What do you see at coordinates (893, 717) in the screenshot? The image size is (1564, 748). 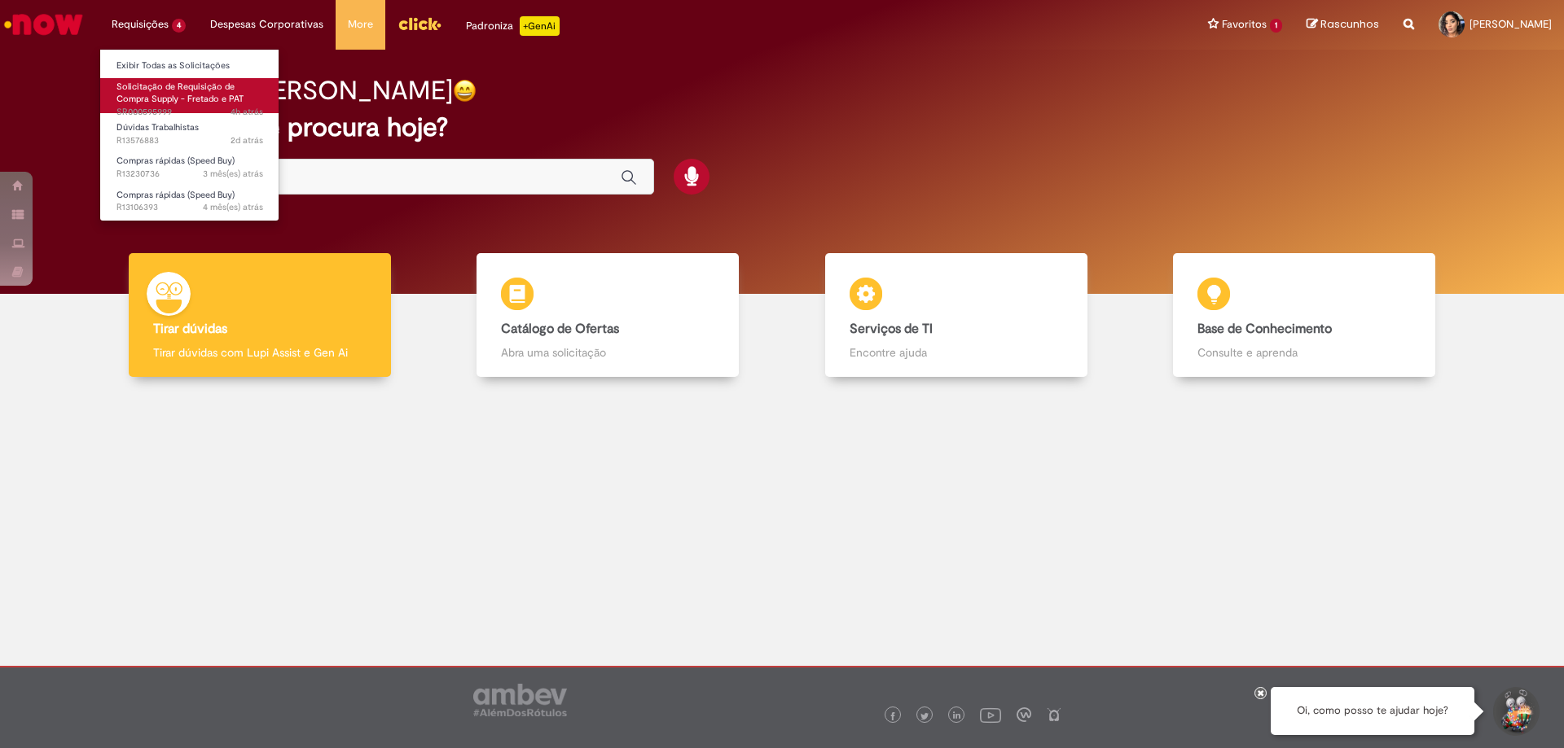 I see `img: logo_footer_facebook.png` at bounding box center [893, 717].